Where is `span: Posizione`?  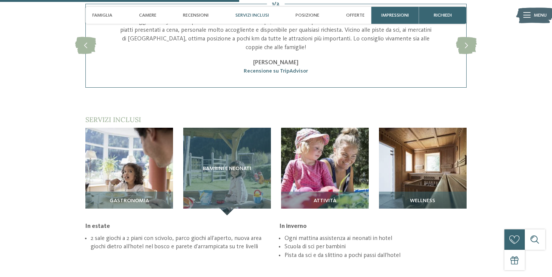
span: Posizione is located at coordinates (307, 15).